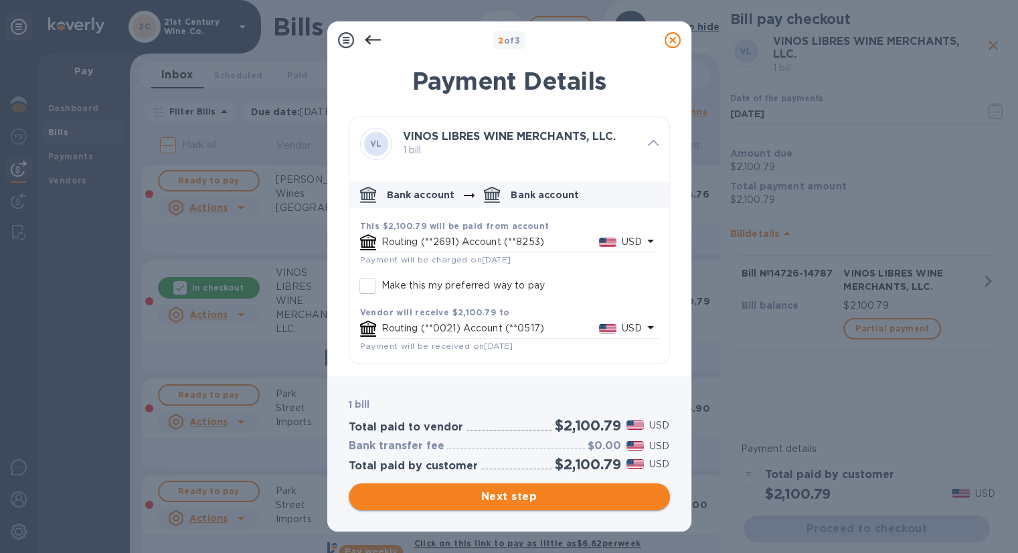  I want to click on div: default-method, so click(509, 270).